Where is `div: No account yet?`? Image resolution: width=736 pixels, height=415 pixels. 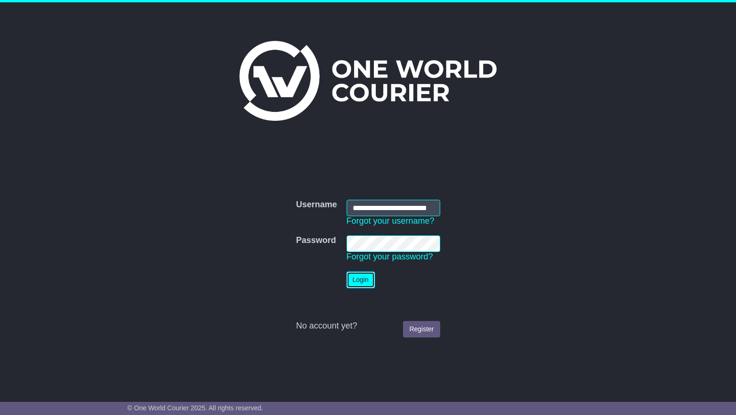
div: No account yet? is located at coordinates (368, 326).